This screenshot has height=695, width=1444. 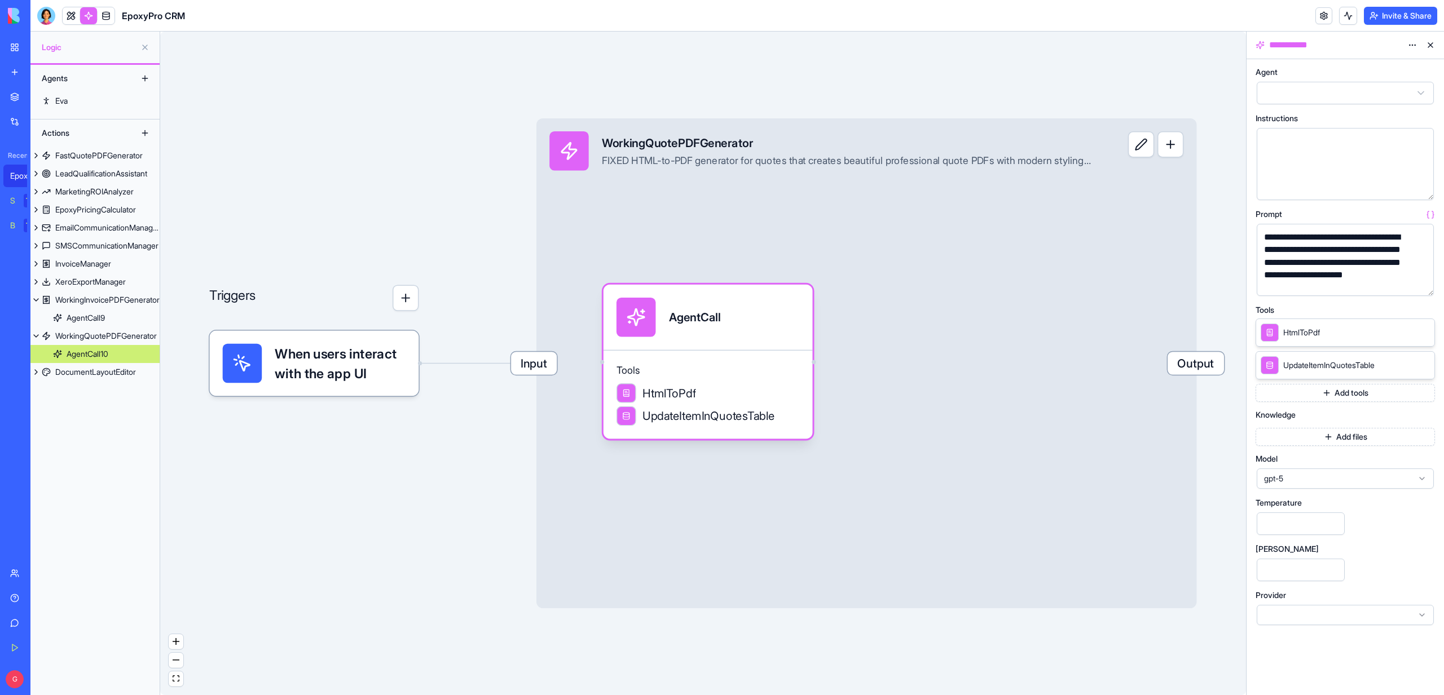 I want to click on div: FIXED HTML-to-PDF generator for quotes that creates beautiful professional quote PDFs with modern..., so click(x=846, y=161).